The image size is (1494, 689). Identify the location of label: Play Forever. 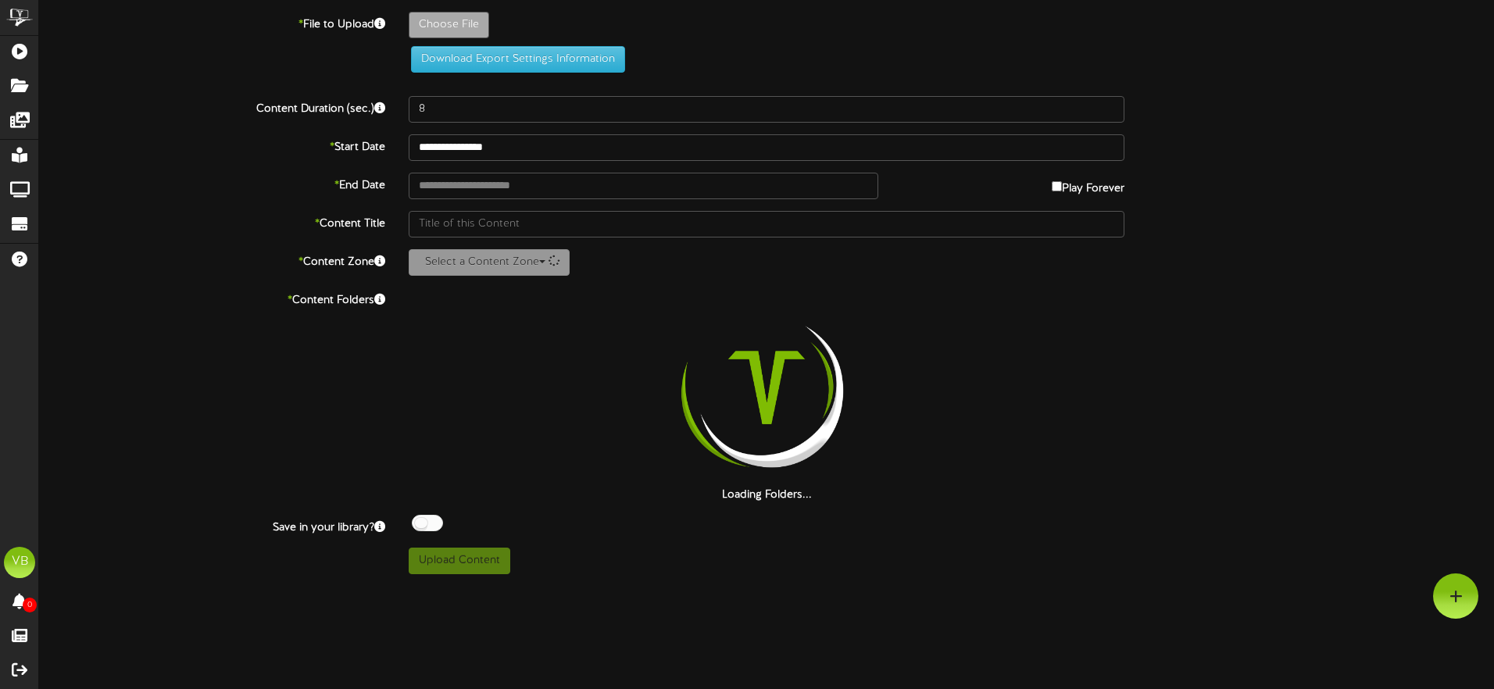
(1088, 184).